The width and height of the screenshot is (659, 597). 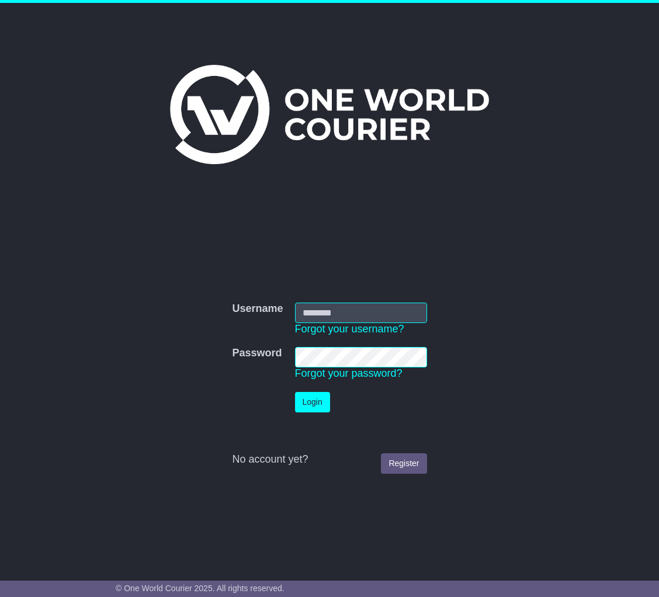 I want to click on div: No account yet?, so click(x=329, y=459).